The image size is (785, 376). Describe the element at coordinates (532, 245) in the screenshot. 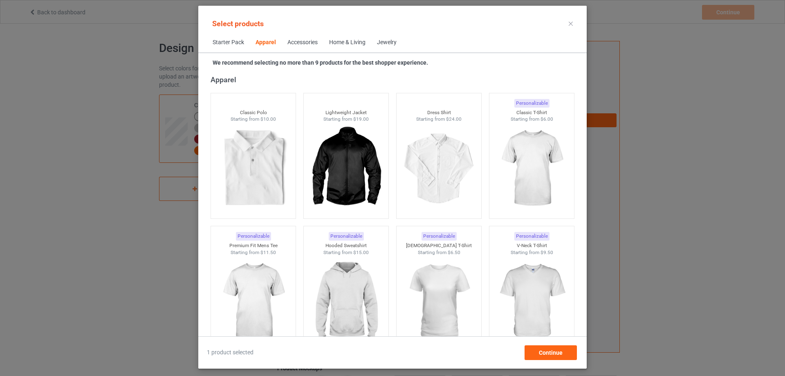

I see `div: V-Neck T-Shirt` at that location.